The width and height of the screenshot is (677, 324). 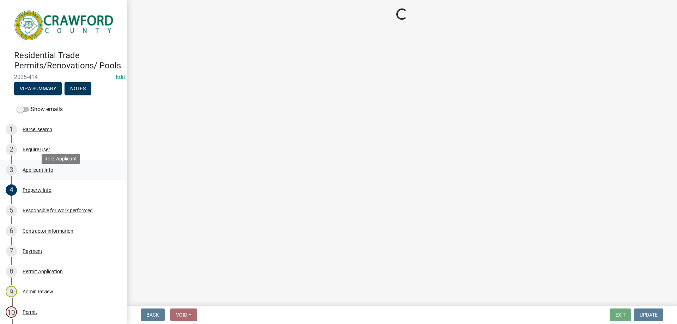 I want to click on div: 5, so click(x=11, y=210).